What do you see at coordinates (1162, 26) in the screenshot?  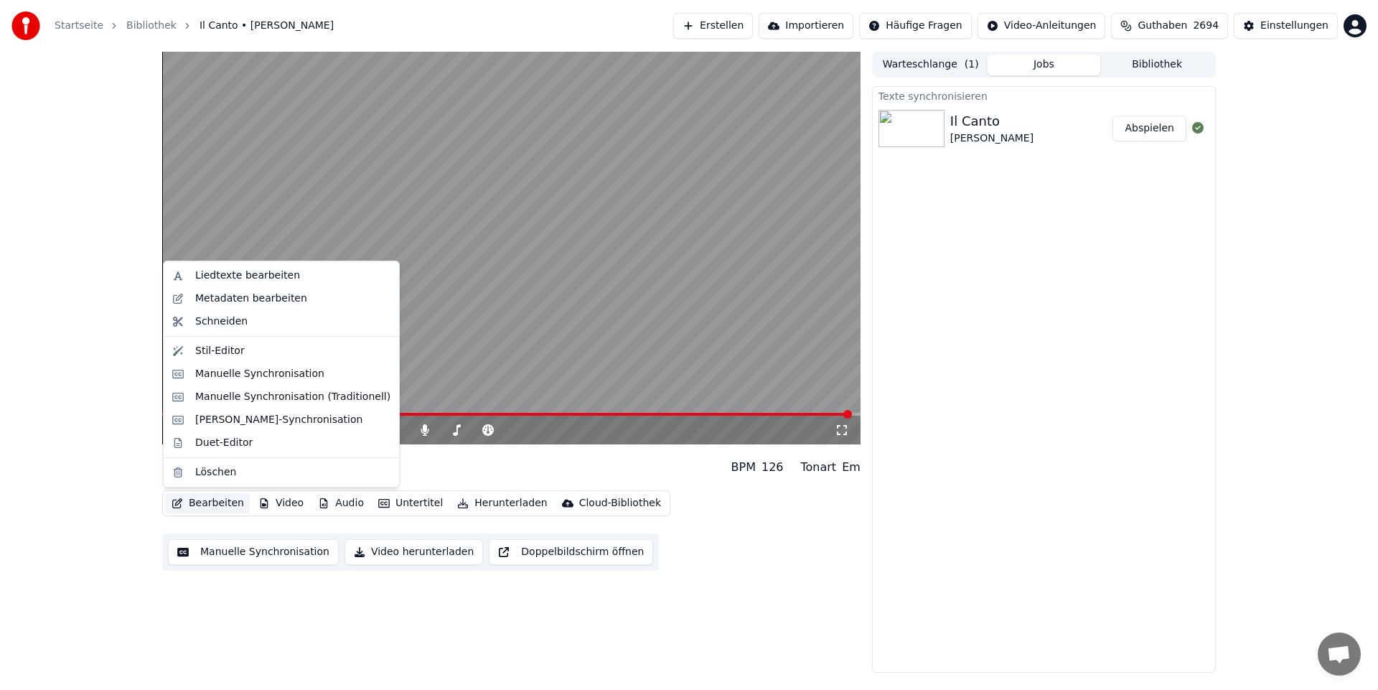 I see `span: Guthaben` at bounding box center [1162, 26].